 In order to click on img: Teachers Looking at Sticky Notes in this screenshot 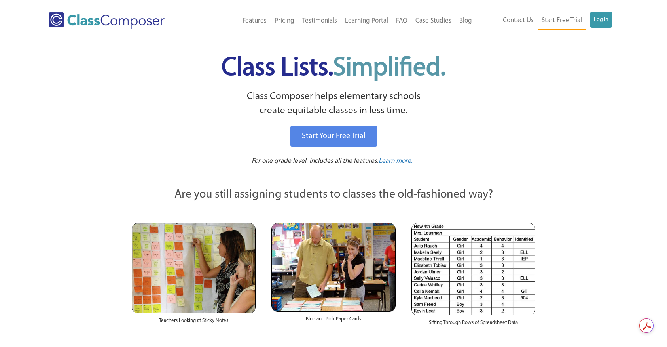, I will do `click(194, 268)`.